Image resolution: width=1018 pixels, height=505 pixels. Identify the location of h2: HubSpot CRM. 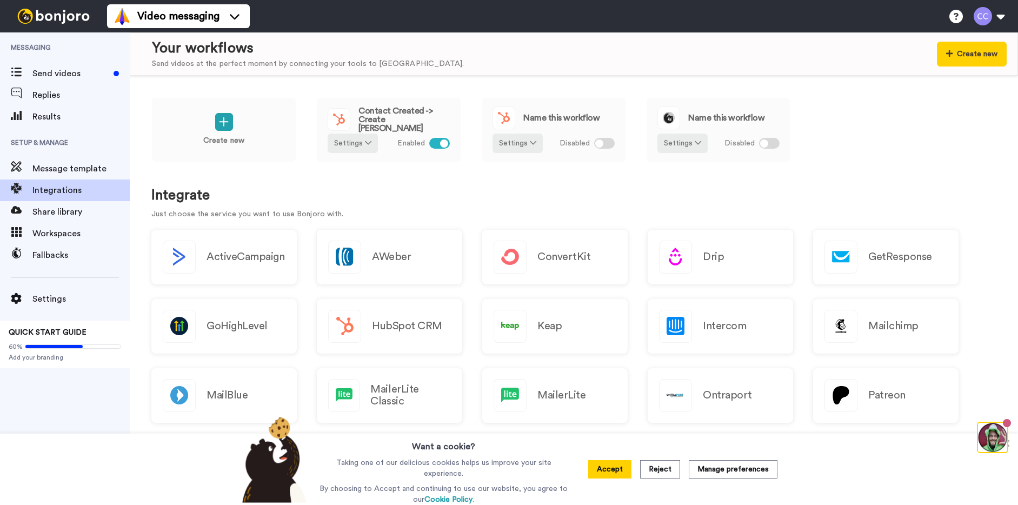
(407, 326).